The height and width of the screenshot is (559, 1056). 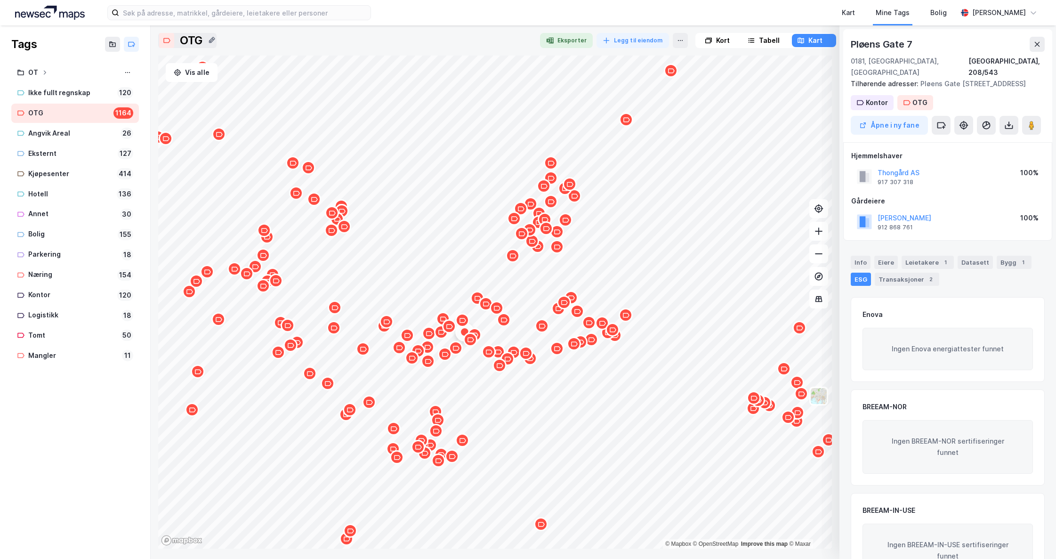 I want to click on button: Eksporter, so click(x=566, y=40).